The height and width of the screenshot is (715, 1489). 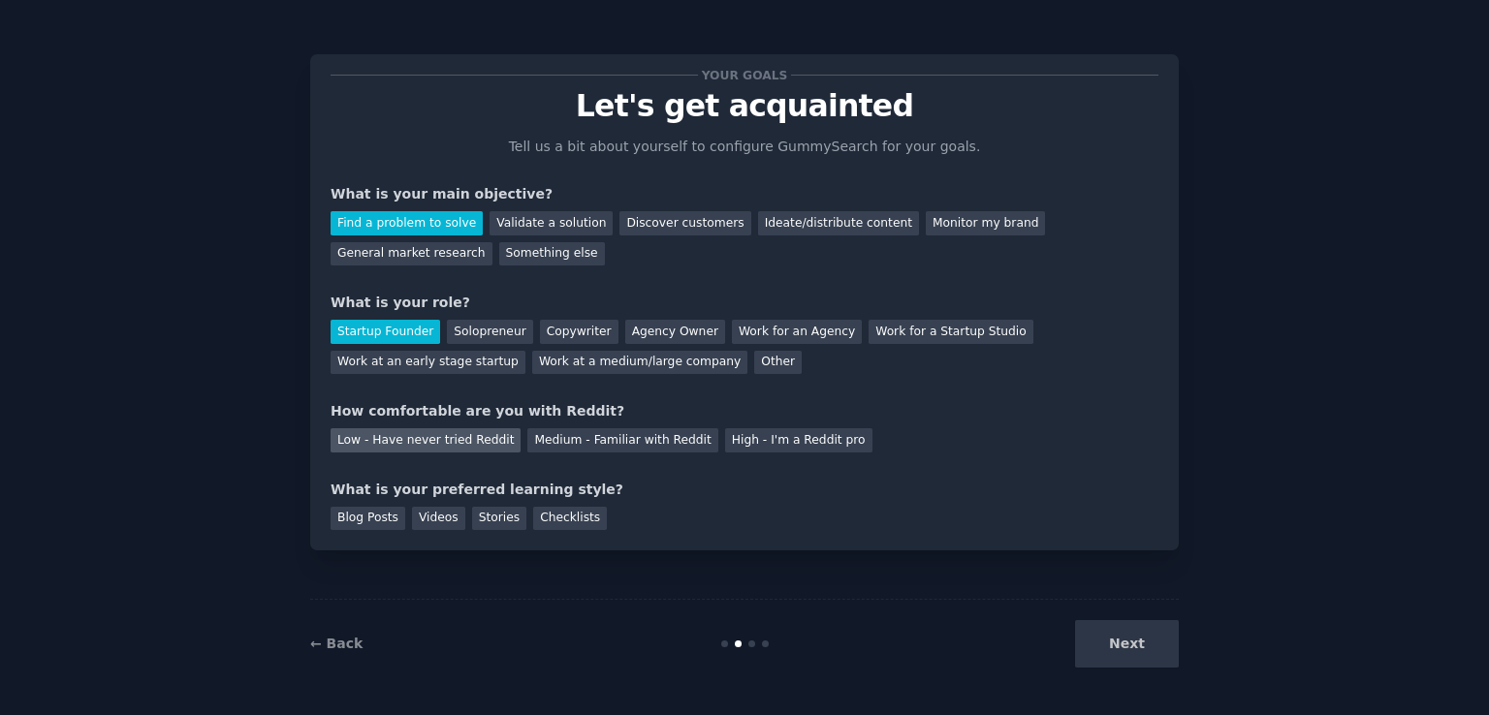 What do you see at coordinates (367, 519) in the screenshot?
I see `div: Blog Posts` at bounding box center [367, 519].